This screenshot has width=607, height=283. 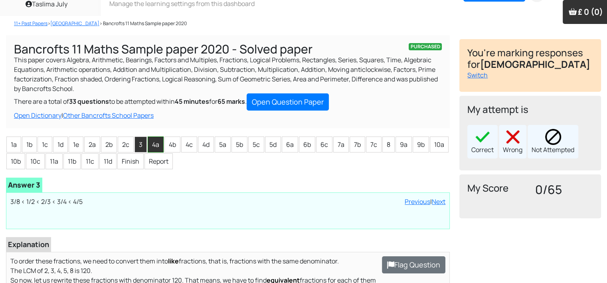 I want to click on li: 1c, so click(x=45, y=144).